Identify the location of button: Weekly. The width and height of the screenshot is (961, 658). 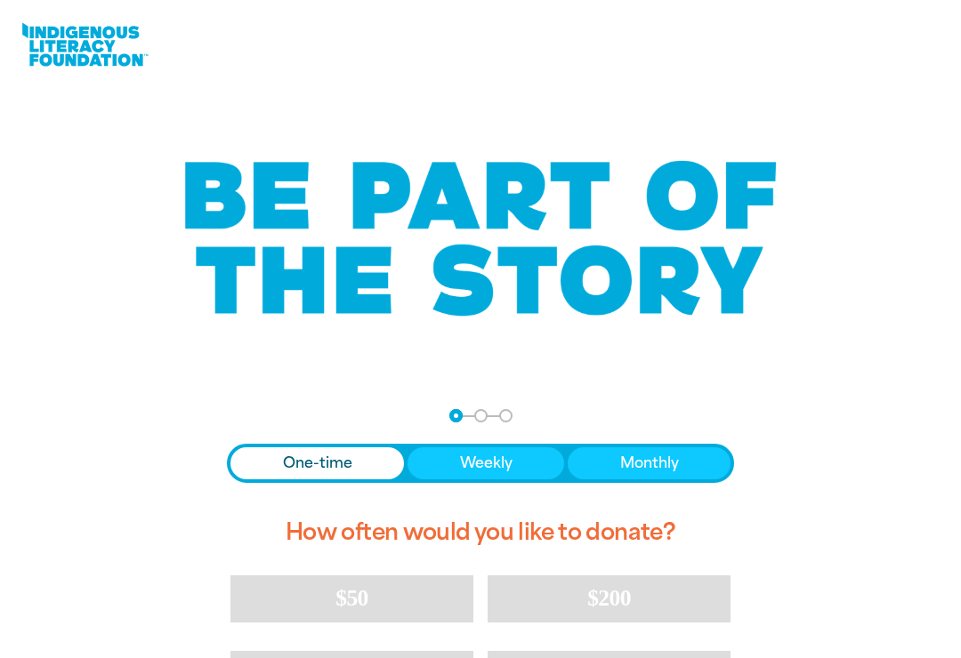
(486, 464).